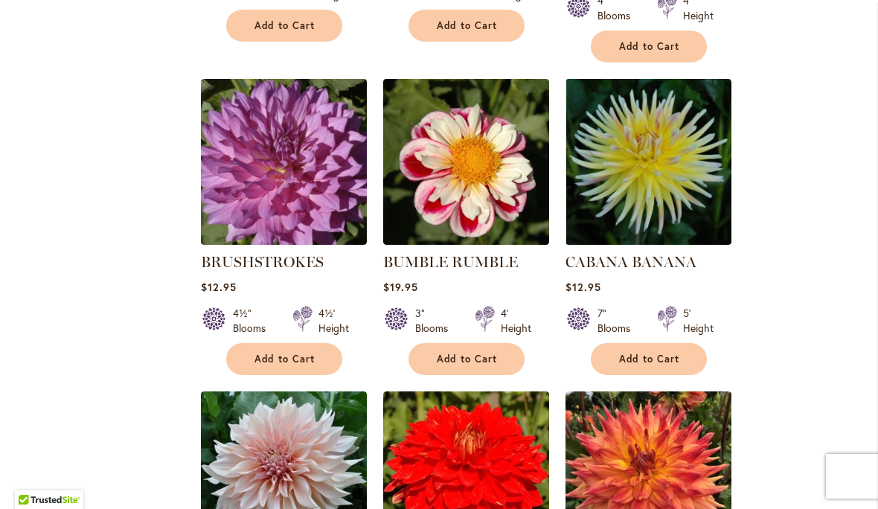 This screenshot has width=878, height=509. I want to click on div: 7" Blooms, so click(618, 321).